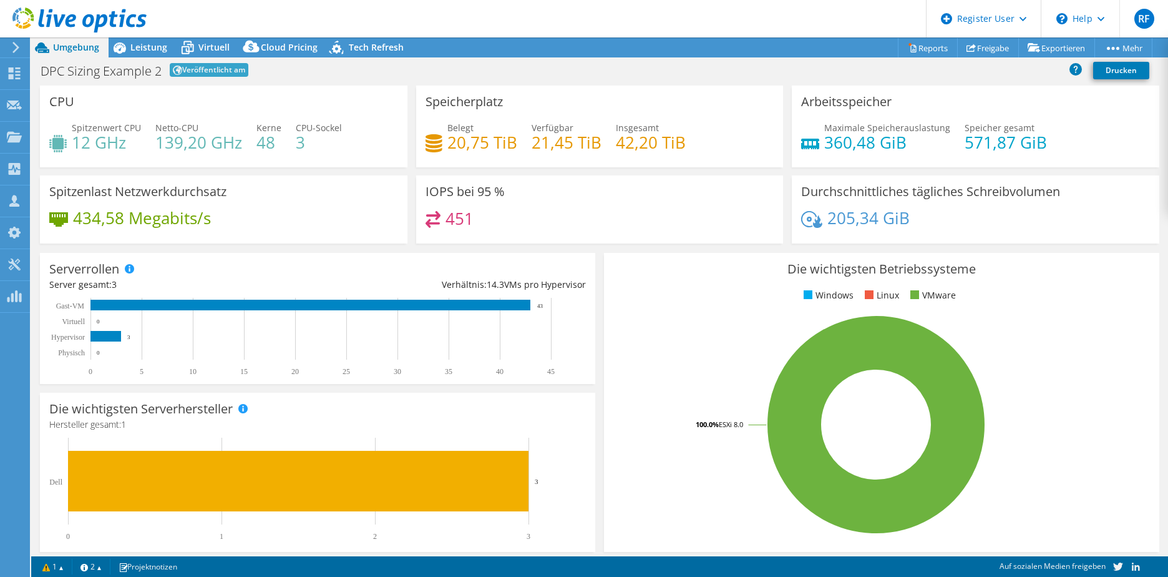 This screenshot has height=577, width=1168. I want to click on text: 5, so click(142, 371).